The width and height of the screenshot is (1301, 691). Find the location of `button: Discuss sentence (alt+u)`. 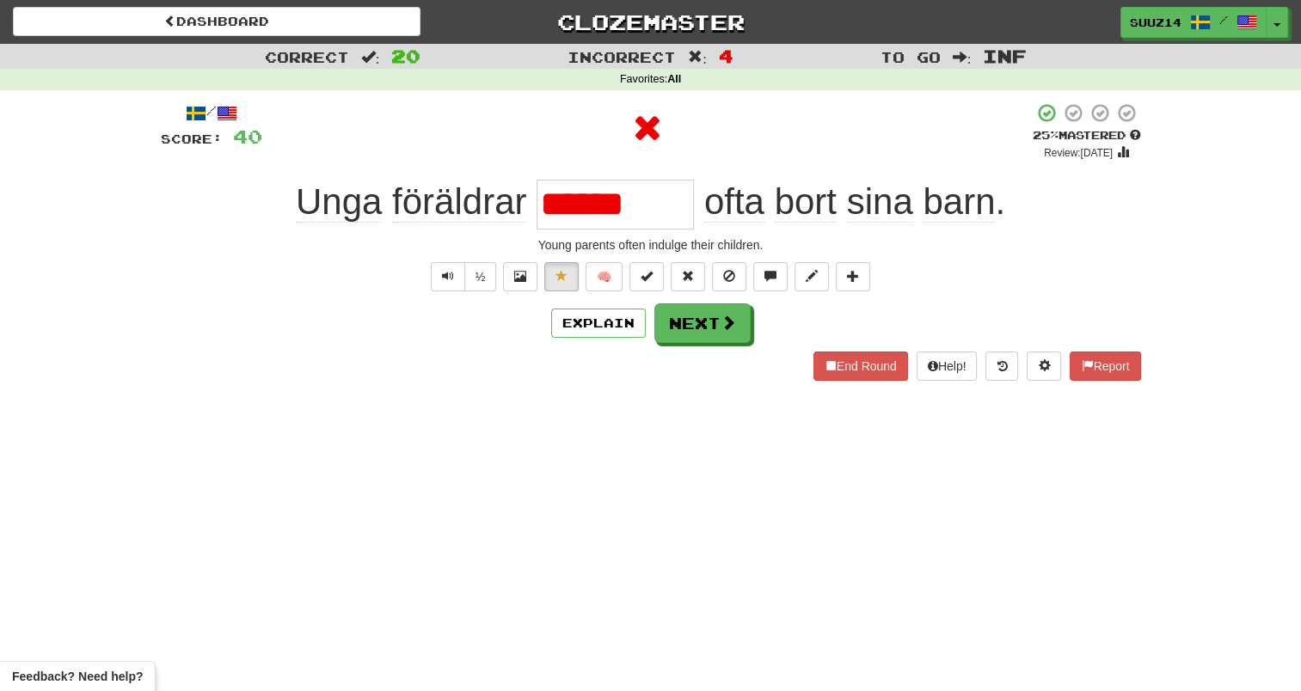

button: Discuss sentence (alt+u) is located at coordinates (771, 277).